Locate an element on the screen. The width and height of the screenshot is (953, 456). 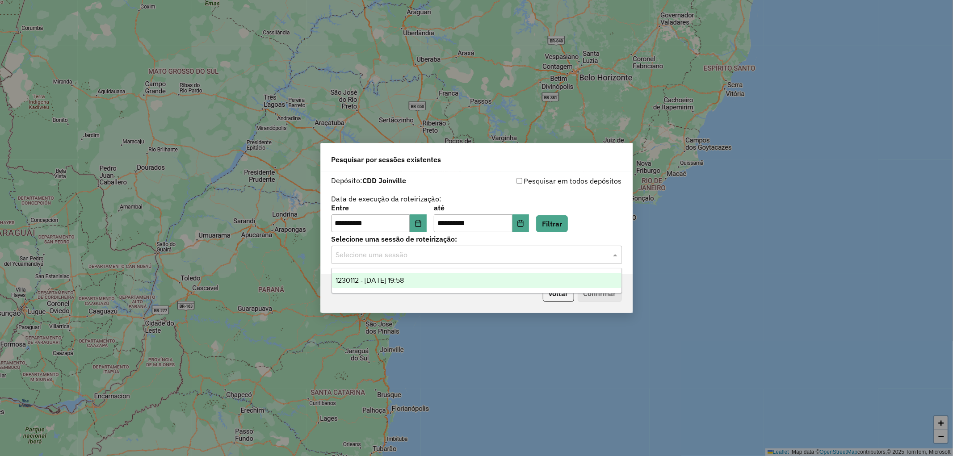
strong: CDD Joinville is located at coordinates (385, 180).